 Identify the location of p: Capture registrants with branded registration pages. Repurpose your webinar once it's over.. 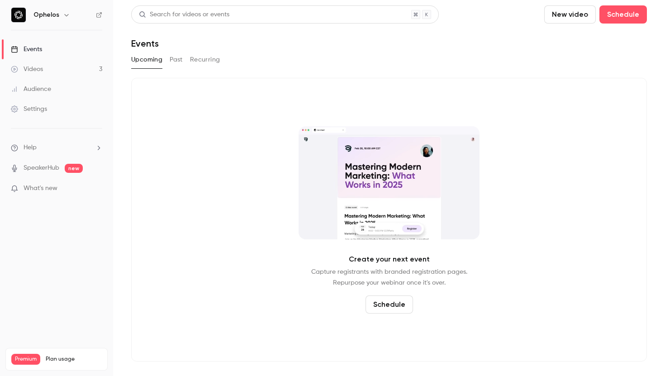
(389, 277).